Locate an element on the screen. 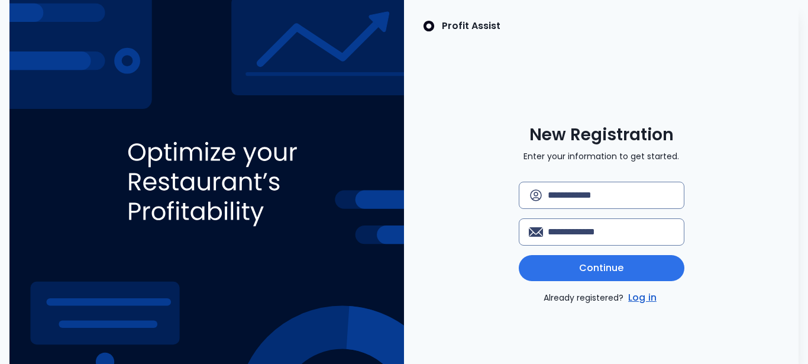  p: Already registered? is located at coordinates (601, 298).